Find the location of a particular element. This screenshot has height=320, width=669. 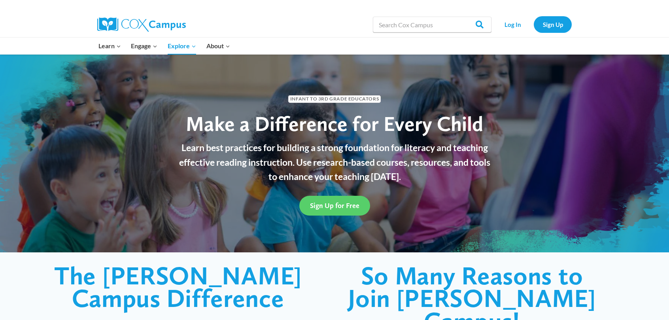

nav: Secondary Navigation is located at coordinates (534, 24).